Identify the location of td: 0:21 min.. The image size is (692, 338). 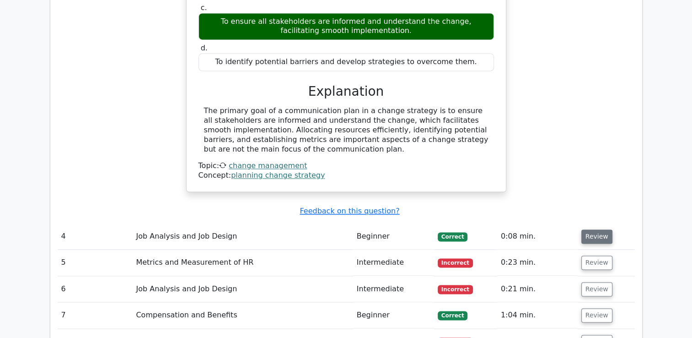
(538, 289).